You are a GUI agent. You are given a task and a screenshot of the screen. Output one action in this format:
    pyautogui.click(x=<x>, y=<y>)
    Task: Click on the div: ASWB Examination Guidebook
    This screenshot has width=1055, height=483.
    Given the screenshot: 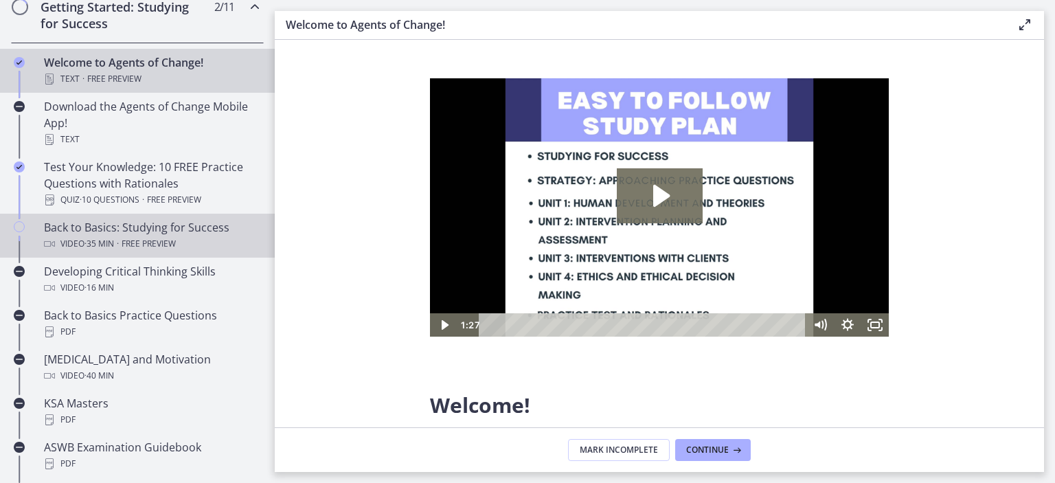 What is the action you would take?
    pyautogui.click(x=151, y=455)
    